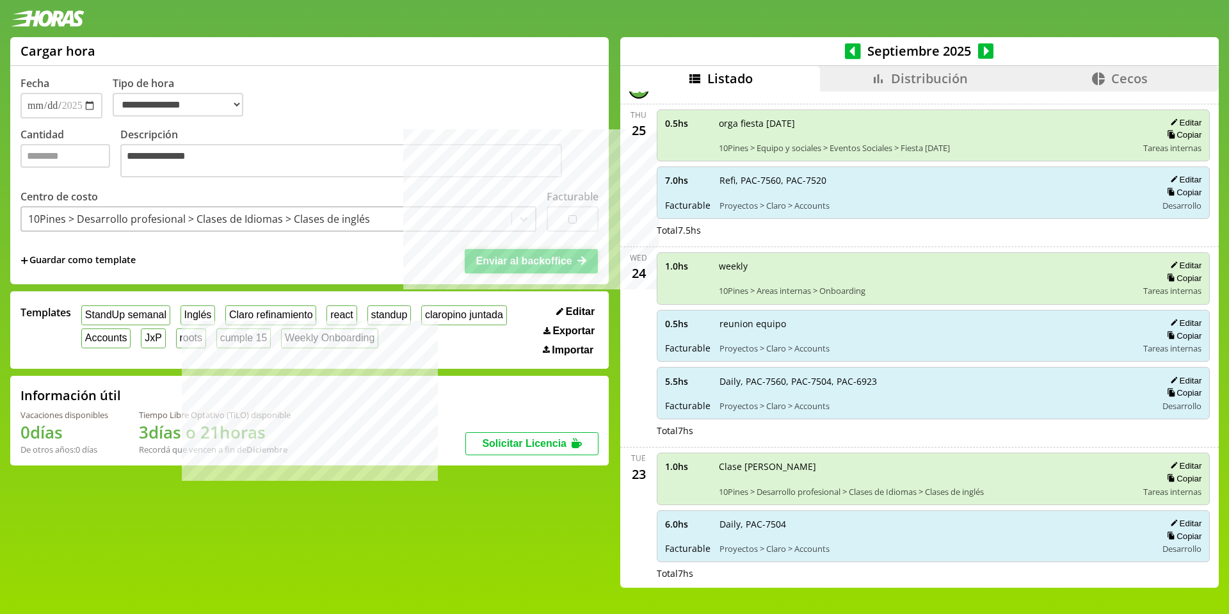 The image size is (1229, 614). What do you see at coordinates (463, 315) in the screenshot?
I see `button: claropino juntada` at bounding box center [463, 315].